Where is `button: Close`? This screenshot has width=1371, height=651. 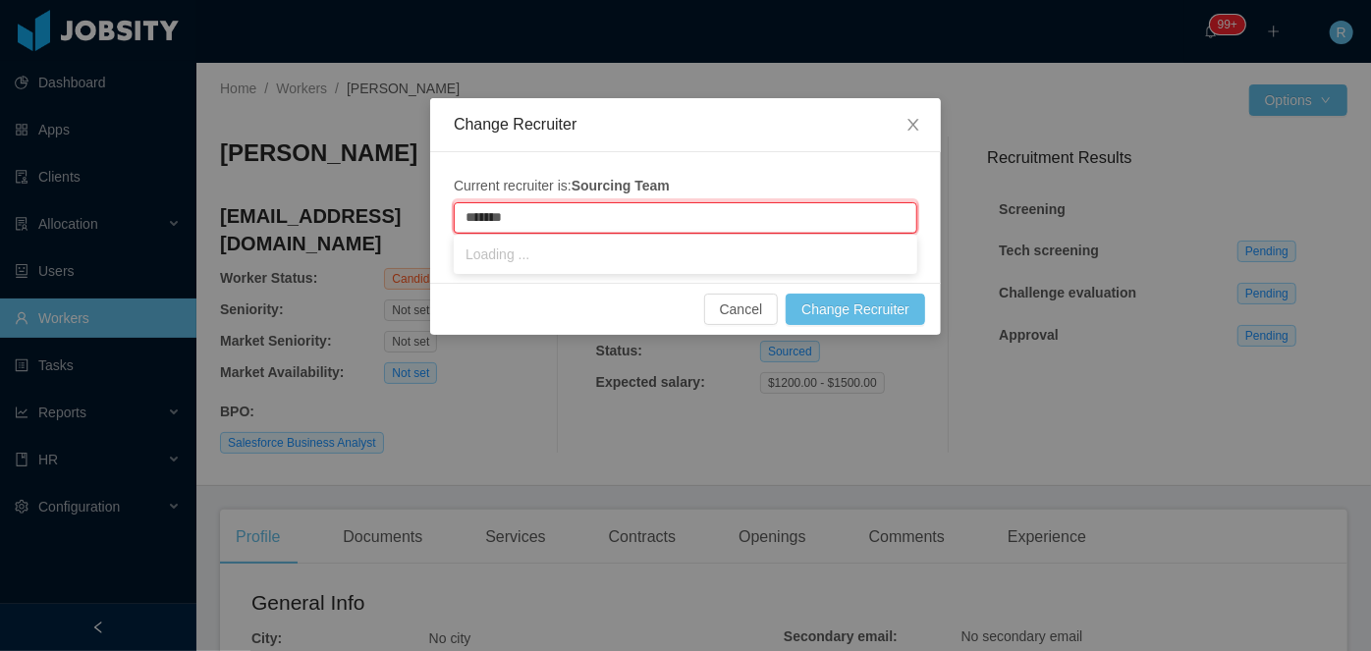
button: Close is located at coordinates (913, 126).